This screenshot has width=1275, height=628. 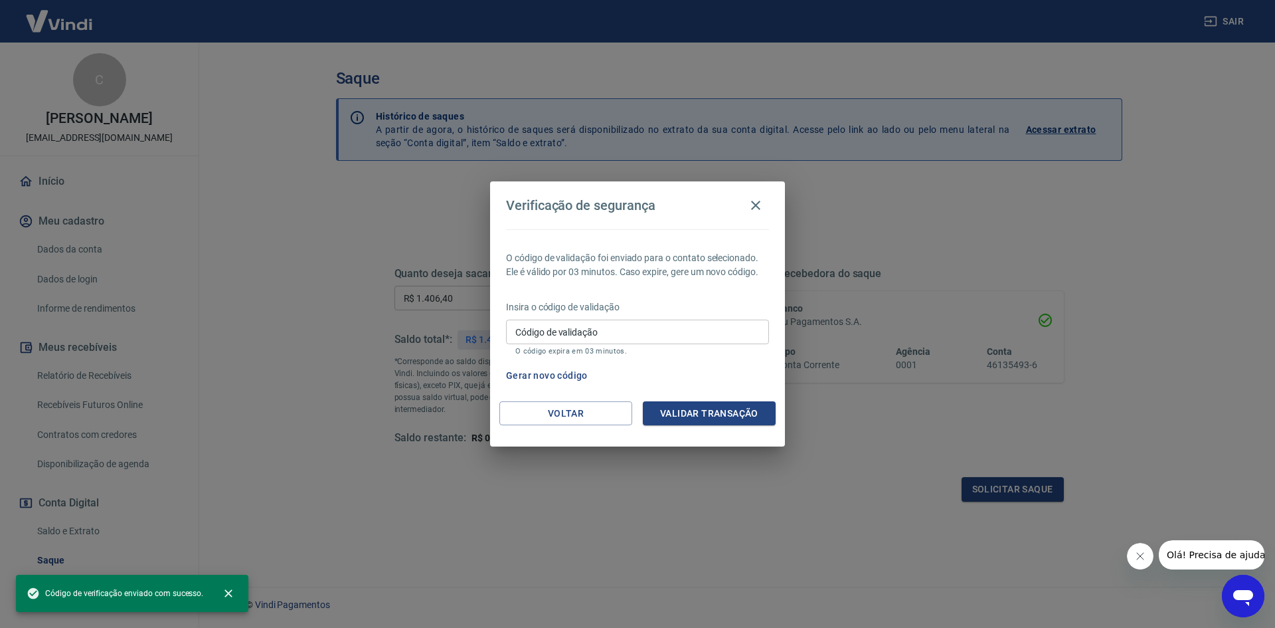 I want to click on button: Validar transação, so click(x=709, y=413).